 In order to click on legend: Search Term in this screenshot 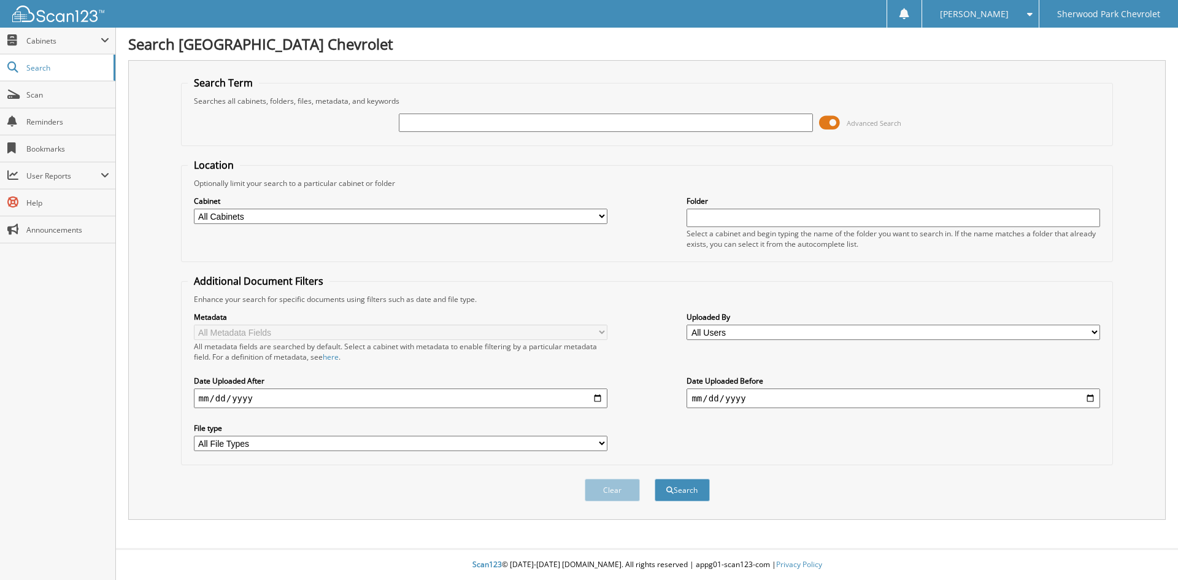, I will do `click(223, 83)`.